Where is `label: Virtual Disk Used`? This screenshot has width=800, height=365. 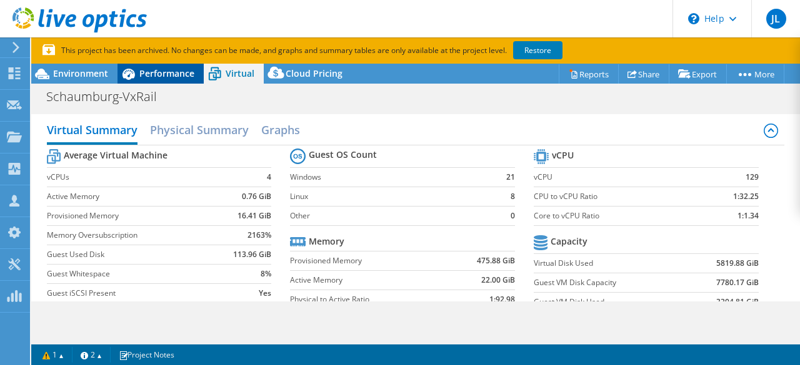
label: Virtual Disk Used is located at coordinates (609, 264).